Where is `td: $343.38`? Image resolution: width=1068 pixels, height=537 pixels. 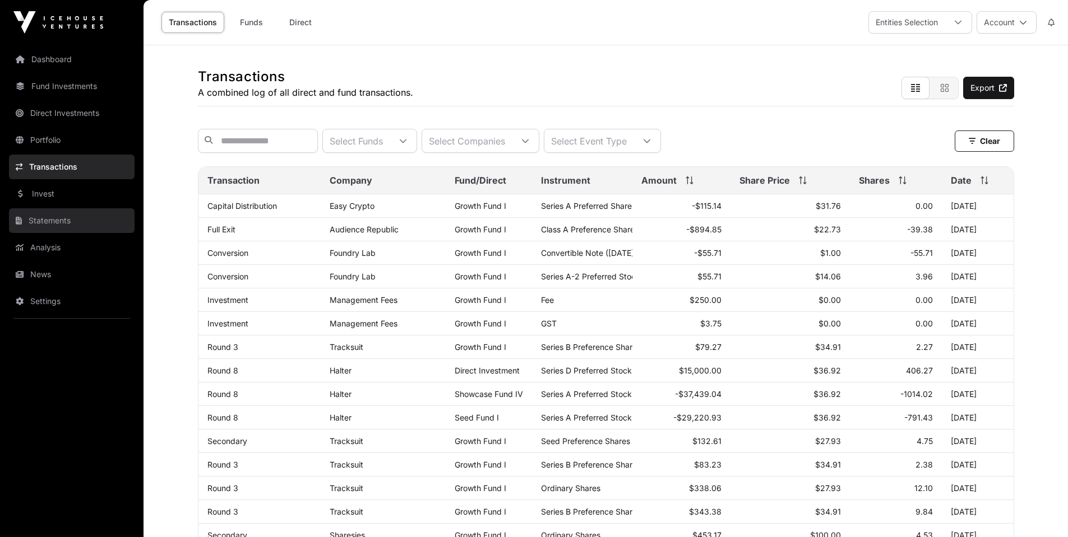 td: $343.38 is located at coordinates (681, 512).